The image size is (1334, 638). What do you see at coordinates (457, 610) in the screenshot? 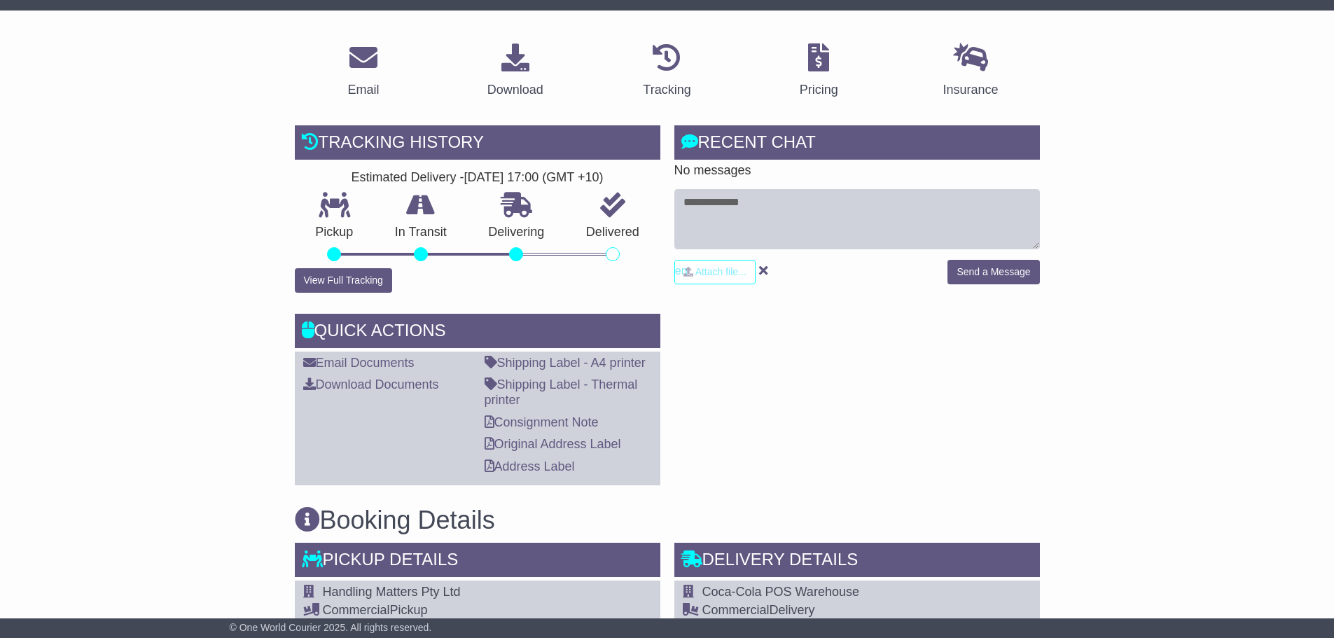
I see `div: Pickup` at bounding box center [457, 610].